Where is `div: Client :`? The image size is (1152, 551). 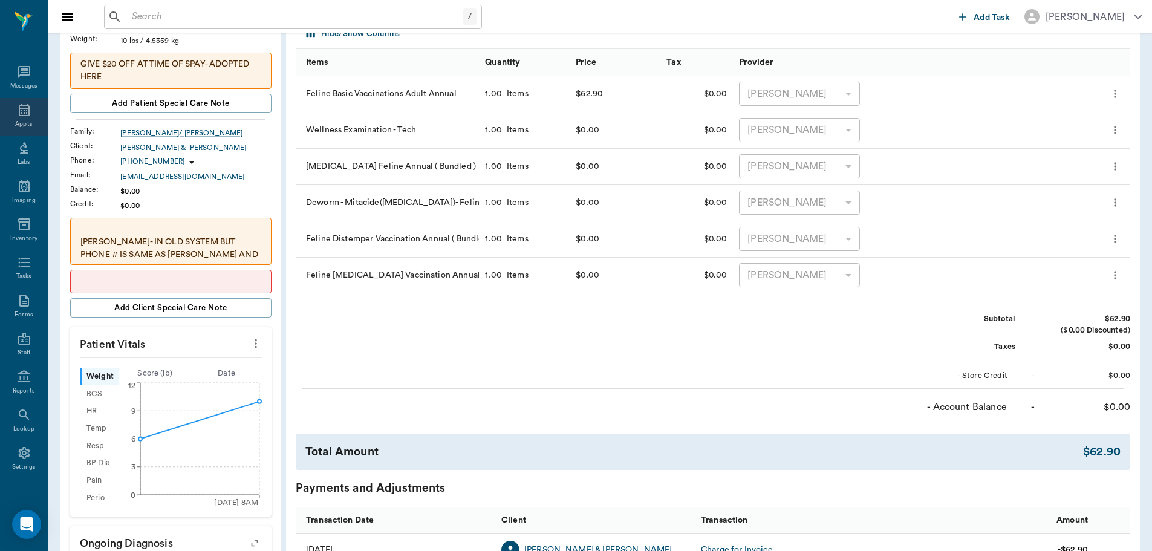
div: Client : is located at coordinates (95, 146).